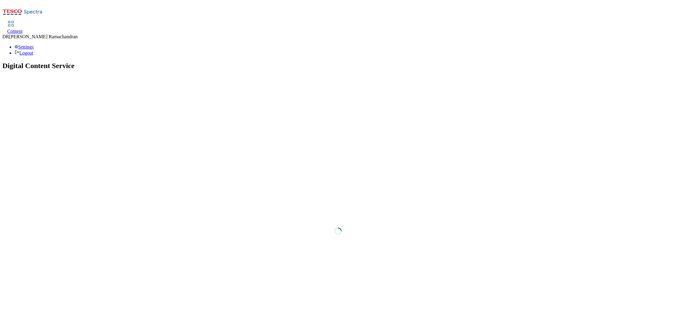 The width and height of the screenshot is (676, 314). I want to click on span: DR, so click(6, 37).